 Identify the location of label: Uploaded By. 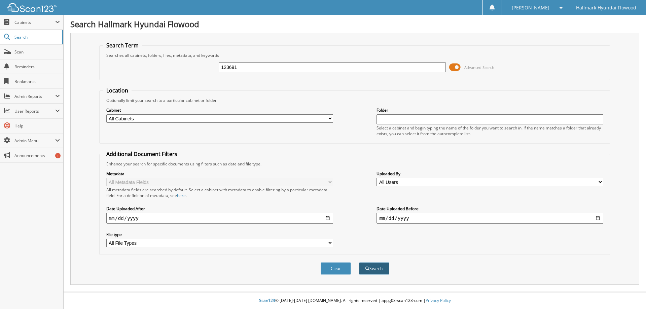
(490, 174).